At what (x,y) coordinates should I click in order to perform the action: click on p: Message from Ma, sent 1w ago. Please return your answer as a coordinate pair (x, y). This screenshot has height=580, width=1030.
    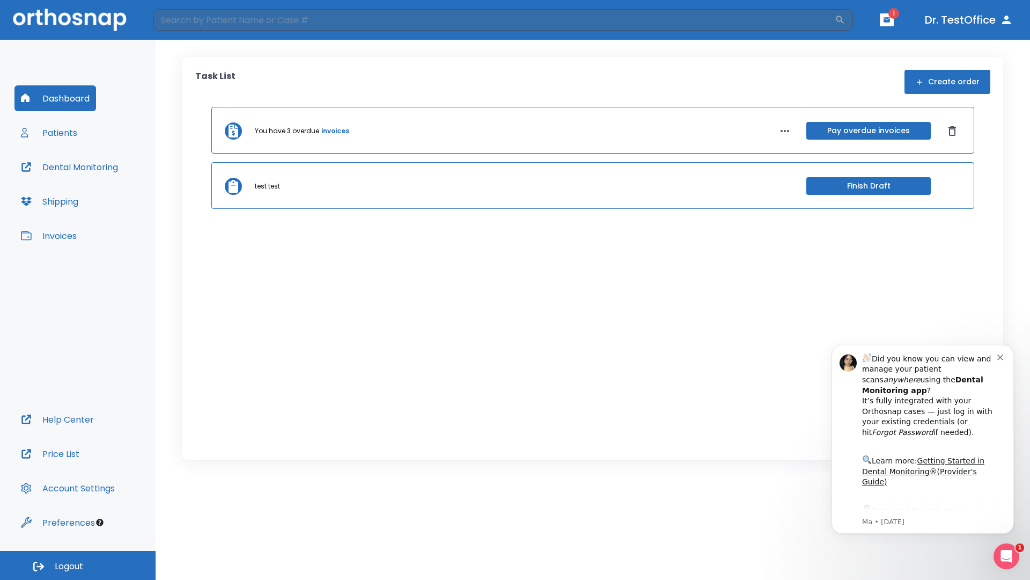
    Looking at the image, I should click on (114, 193).